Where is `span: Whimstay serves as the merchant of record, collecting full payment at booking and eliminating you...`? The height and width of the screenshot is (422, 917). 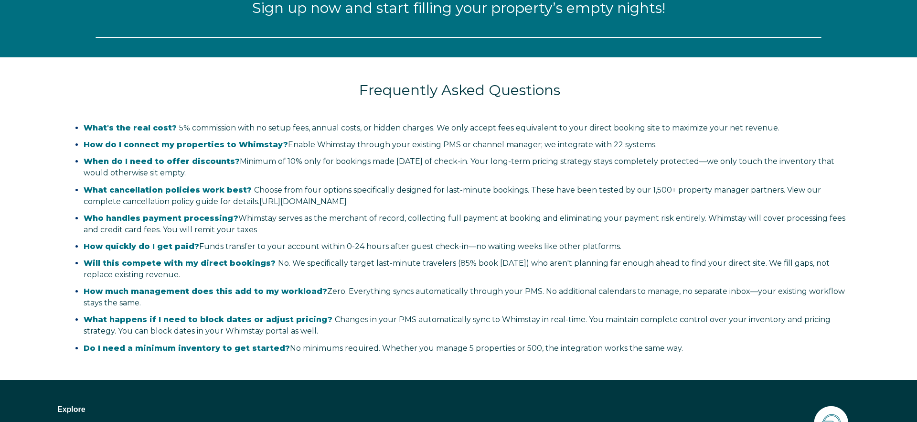
span: Whimstay serves as the merchant of record, collecting full payment at booking and eliminating you... is located at coordinates (464, 224).